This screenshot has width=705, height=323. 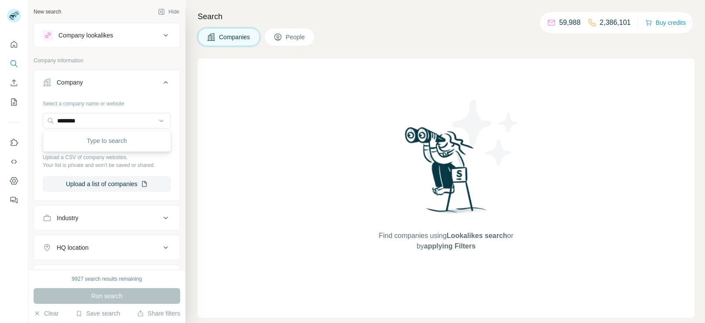 What do you see at coordinates (107, 141) in the screenshot?
I see `div: Type to search` at bounding box center [107, 141].